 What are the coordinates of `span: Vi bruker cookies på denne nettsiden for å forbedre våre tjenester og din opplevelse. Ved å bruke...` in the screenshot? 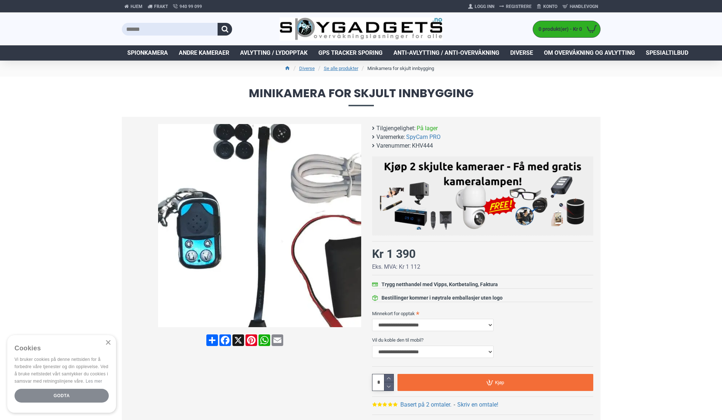 It's located at (61, 370).